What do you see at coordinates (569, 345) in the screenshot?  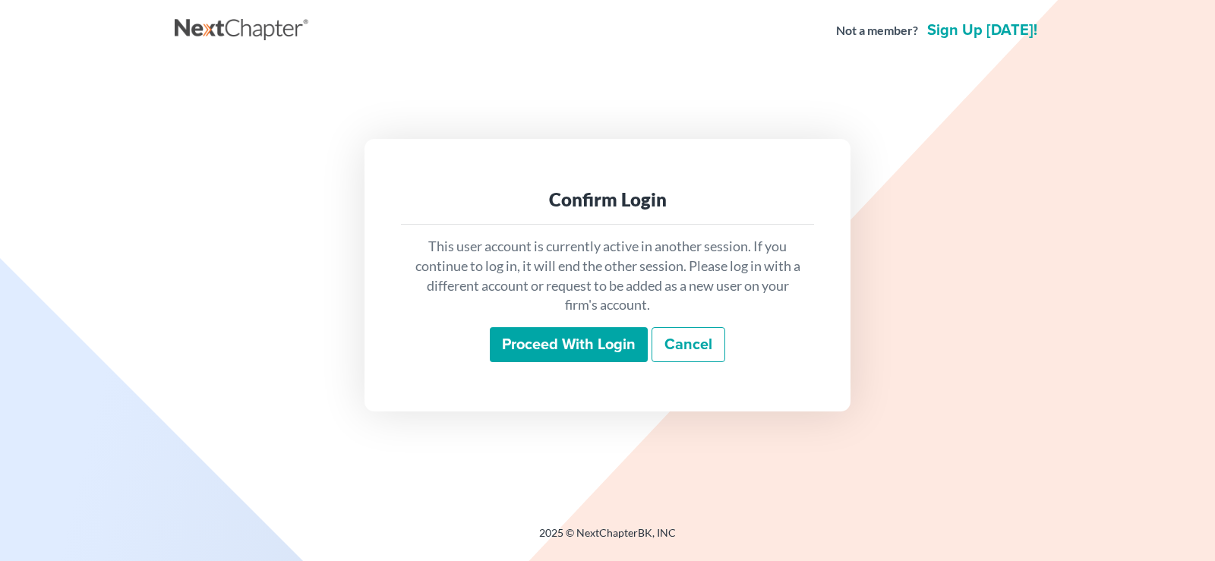 I see `input: Proceed with login` at bounding box center [569, 345].